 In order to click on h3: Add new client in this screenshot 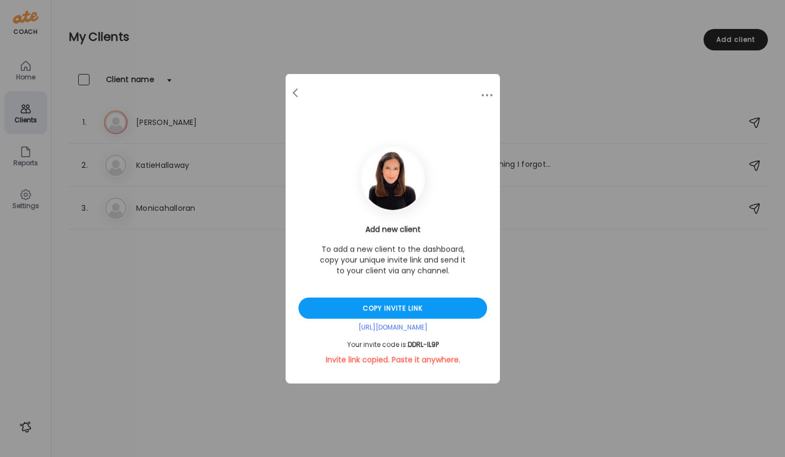, I will do `click(393, 229)`.